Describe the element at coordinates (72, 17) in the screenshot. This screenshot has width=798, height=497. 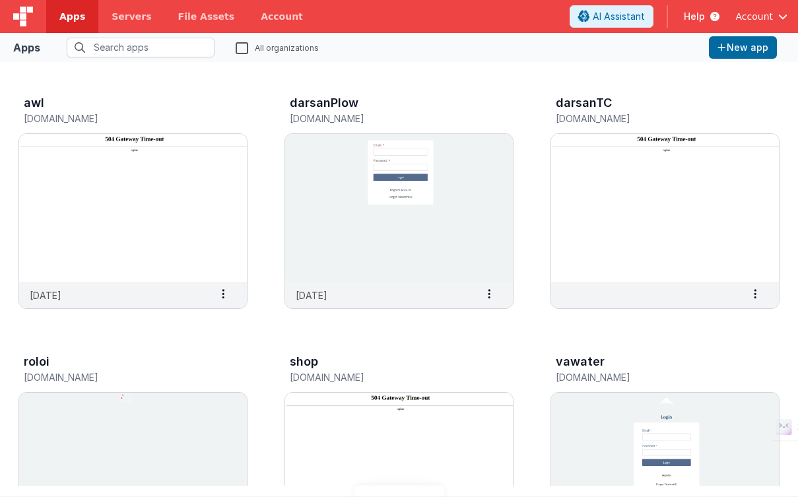
I see `span: Apps` at that location.